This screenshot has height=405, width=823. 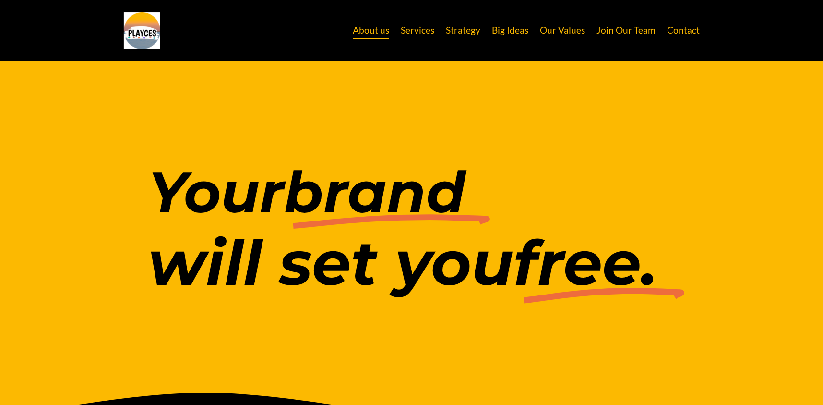 I want to click on a: About us, so click(x=371, y=31).